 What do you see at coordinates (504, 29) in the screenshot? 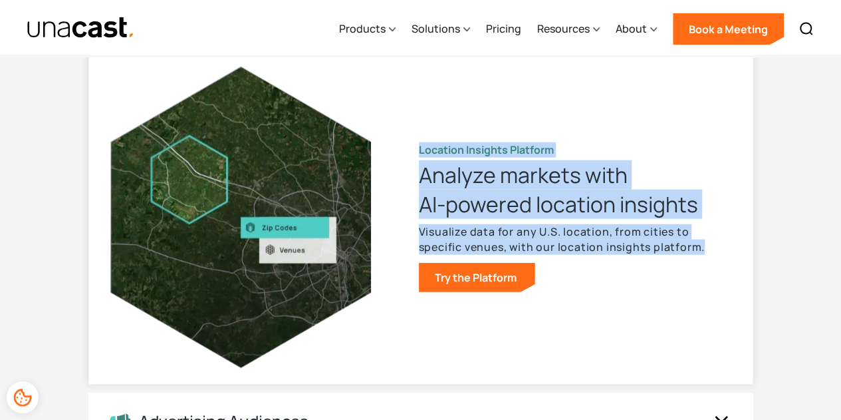
I see `a: Pricing` at bounding box center [504, 29].